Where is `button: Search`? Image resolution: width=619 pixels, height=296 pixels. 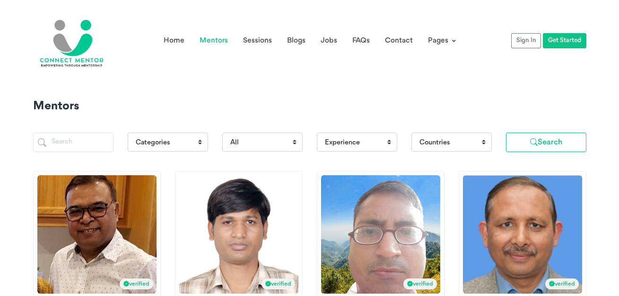
button: Search is located at coordinates (546, 142).